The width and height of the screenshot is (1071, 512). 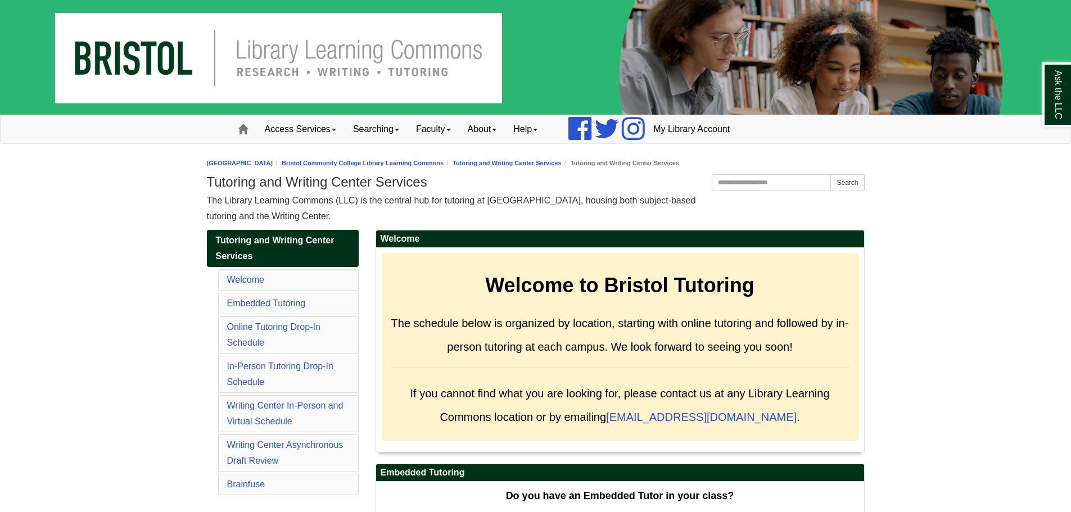 I want to click on a: Online Tutoring Drop-In Schedule, so click(x=274, y=335).